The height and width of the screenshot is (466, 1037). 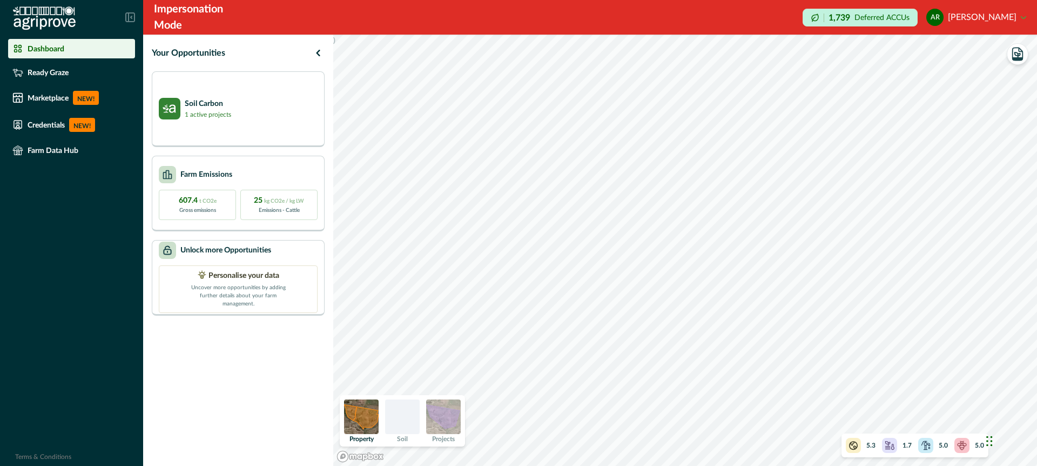 What do you see at coordinates (53, 150) in the screenshot?
I see `p: Farm Data Hub` at bounding box center [53, 150].